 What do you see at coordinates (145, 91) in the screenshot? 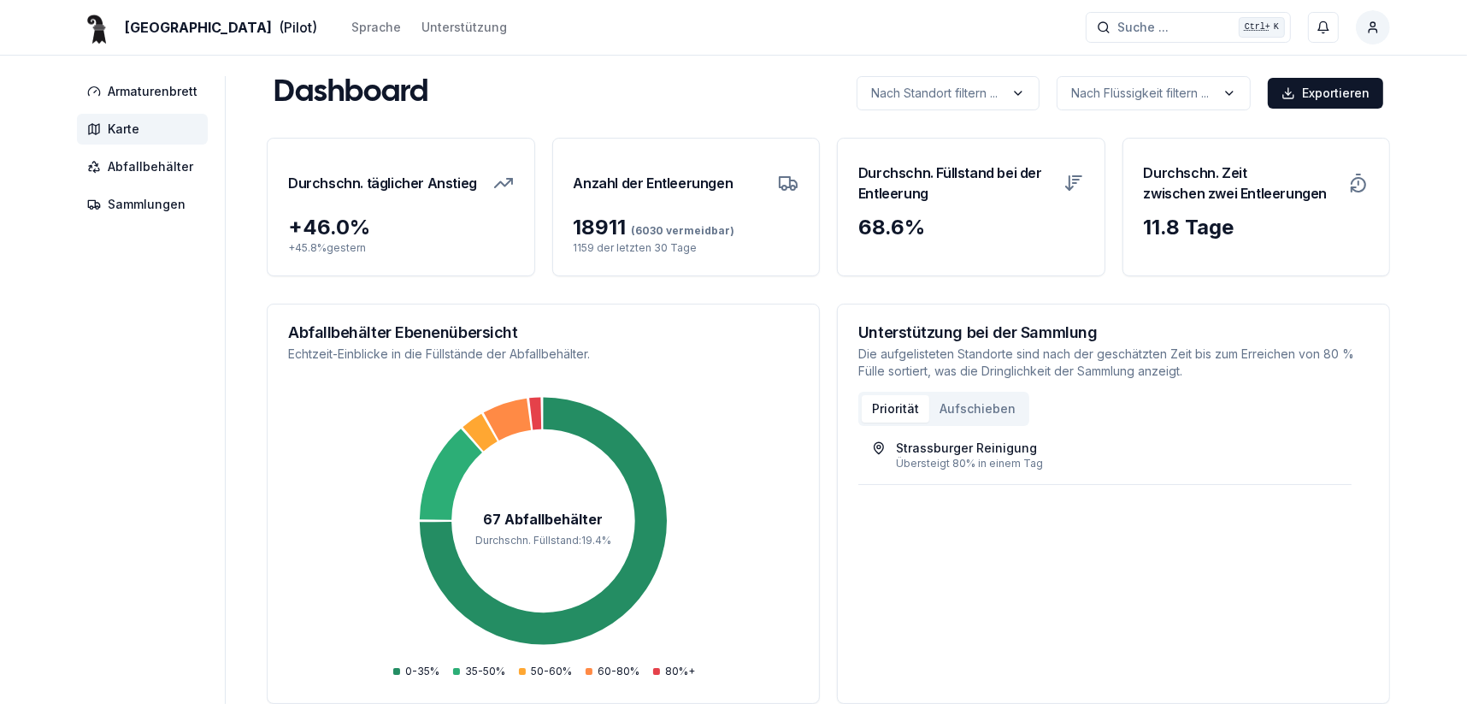
I see `a: Armaturenbrett` at bounding box center [145, 91].